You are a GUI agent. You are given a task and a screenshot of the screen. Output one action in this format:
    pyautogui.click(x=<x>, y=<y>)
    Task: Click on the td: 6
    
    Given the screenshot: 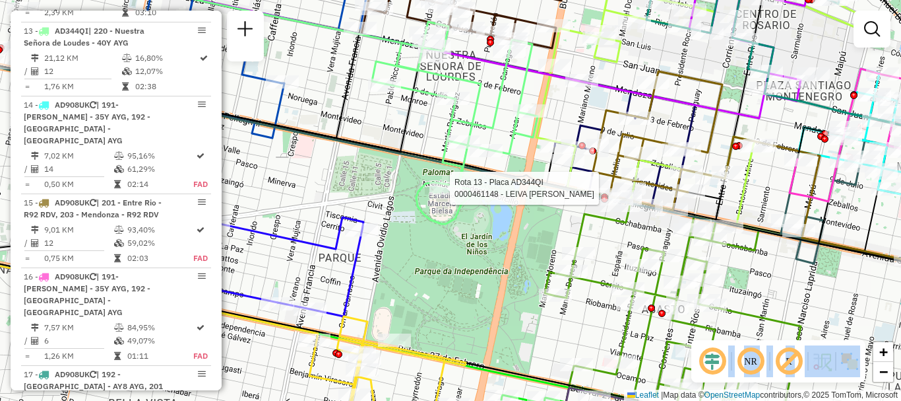 What is the action you would take?
    pyautogui.click(x=79, y=341)
    